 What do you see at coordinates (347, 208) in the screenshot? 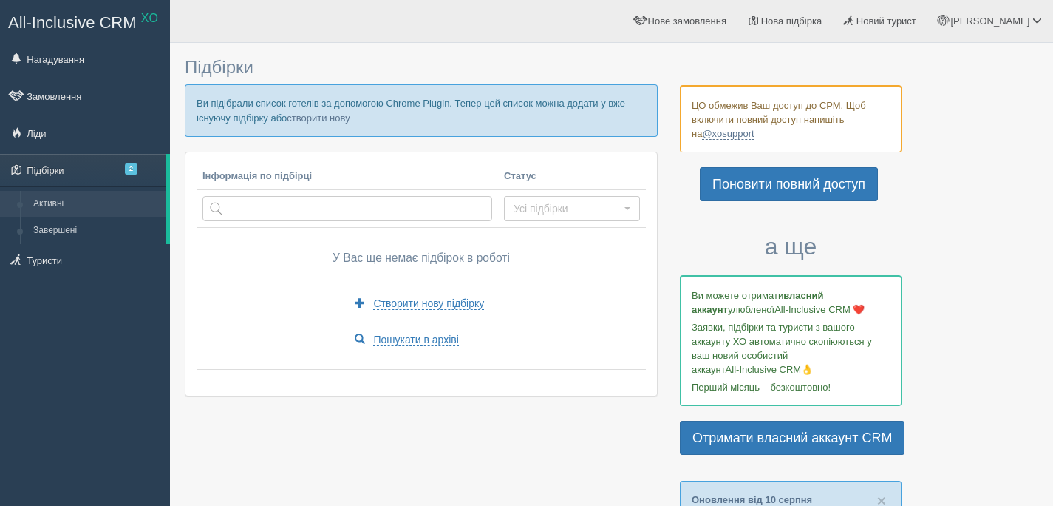
I see `input: Пошук за країною або туристом` at bounding box center [347, 208].